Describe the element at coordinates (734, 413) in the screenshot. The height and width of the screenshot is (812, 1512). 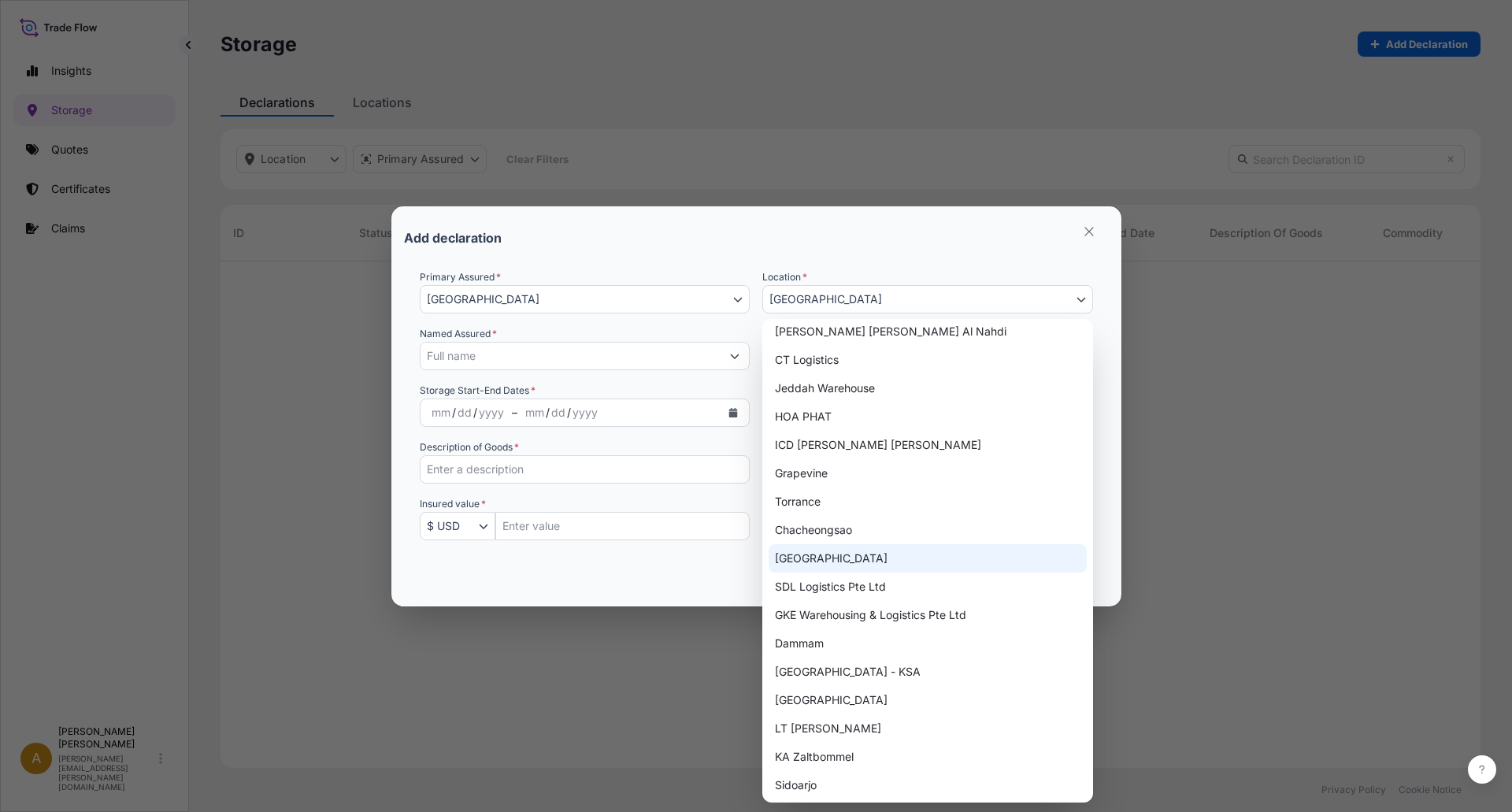
I see `button: Storage Date Range` at that location.